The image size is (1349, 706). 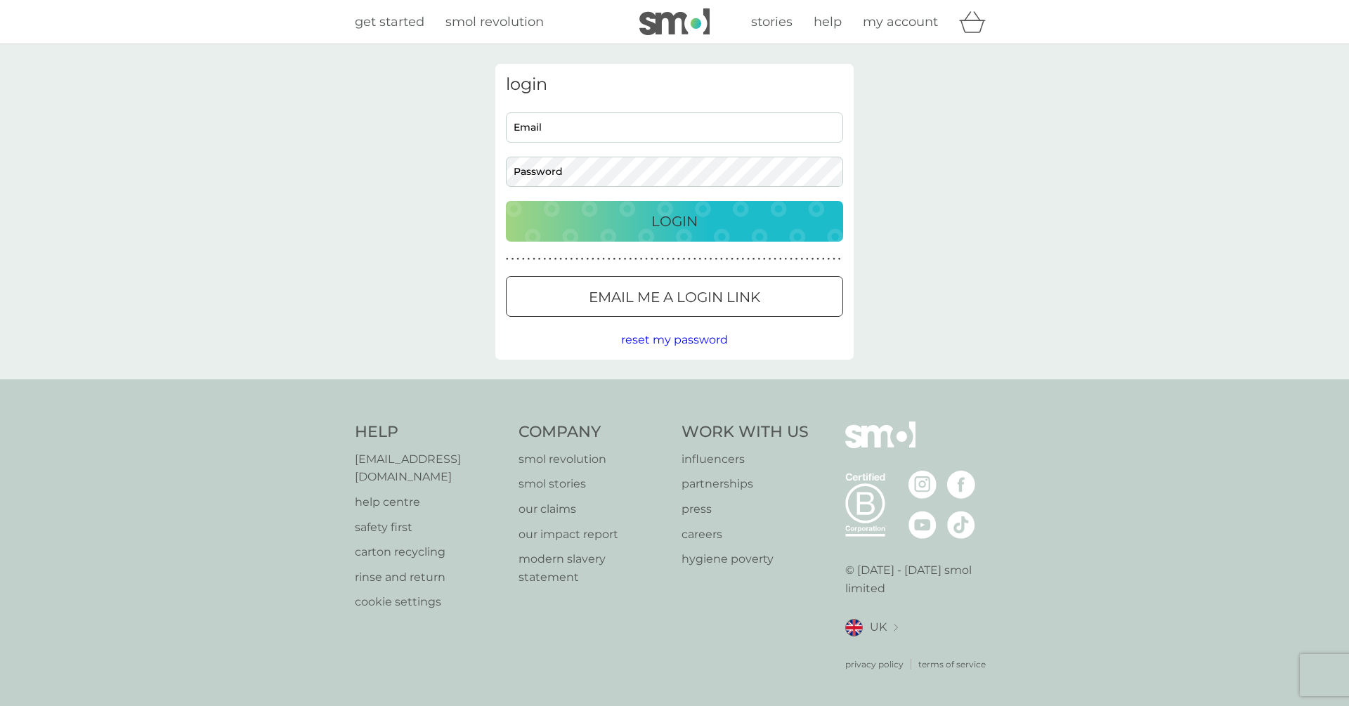 I want to click on p: our claims, so click(x=593, y=509).